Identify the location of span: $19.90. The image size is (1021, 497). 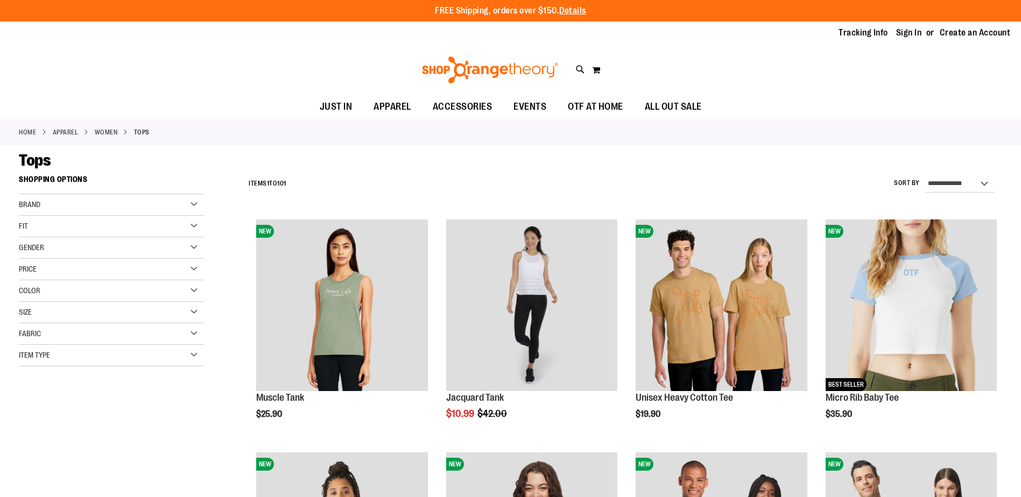
(649, 414).